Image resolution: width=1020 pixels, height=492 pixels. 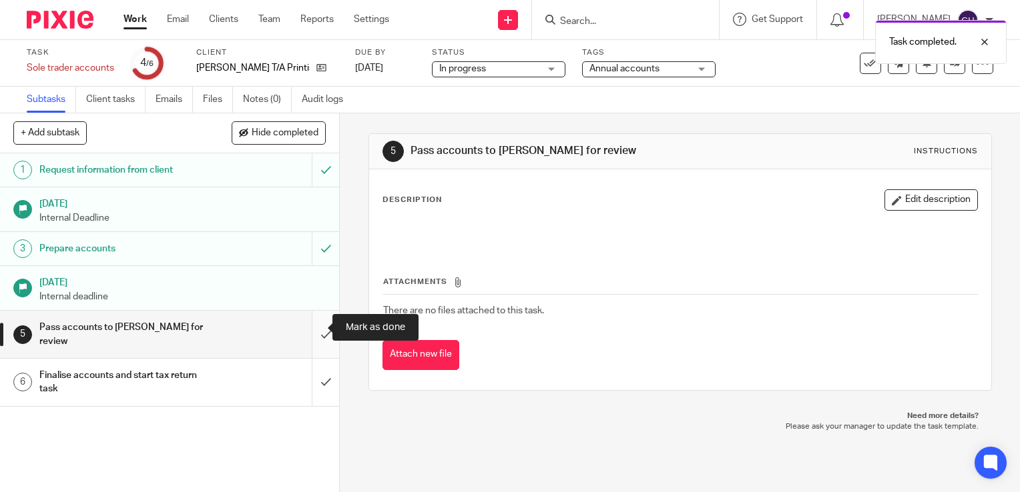 I want to click on button: + Add subtask, so click(x=50, y=133).